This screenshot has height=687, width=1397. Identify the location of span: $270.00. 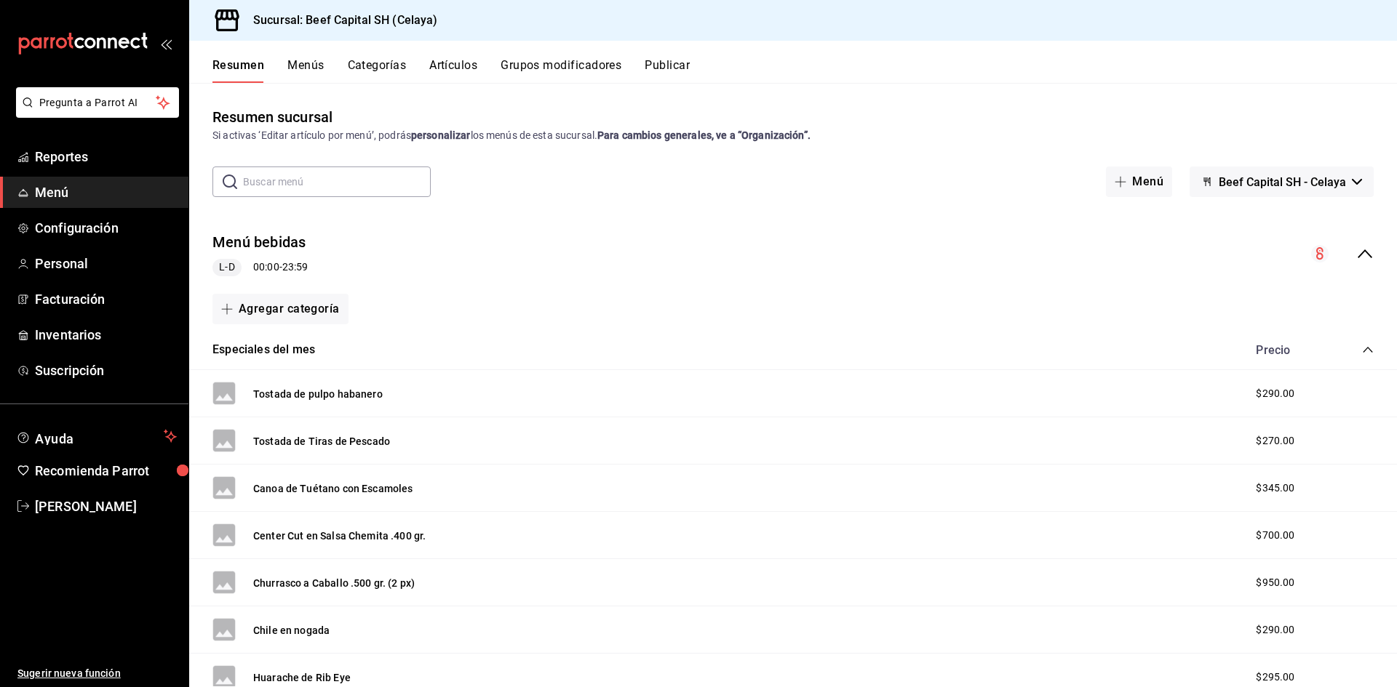
(1274, 441).